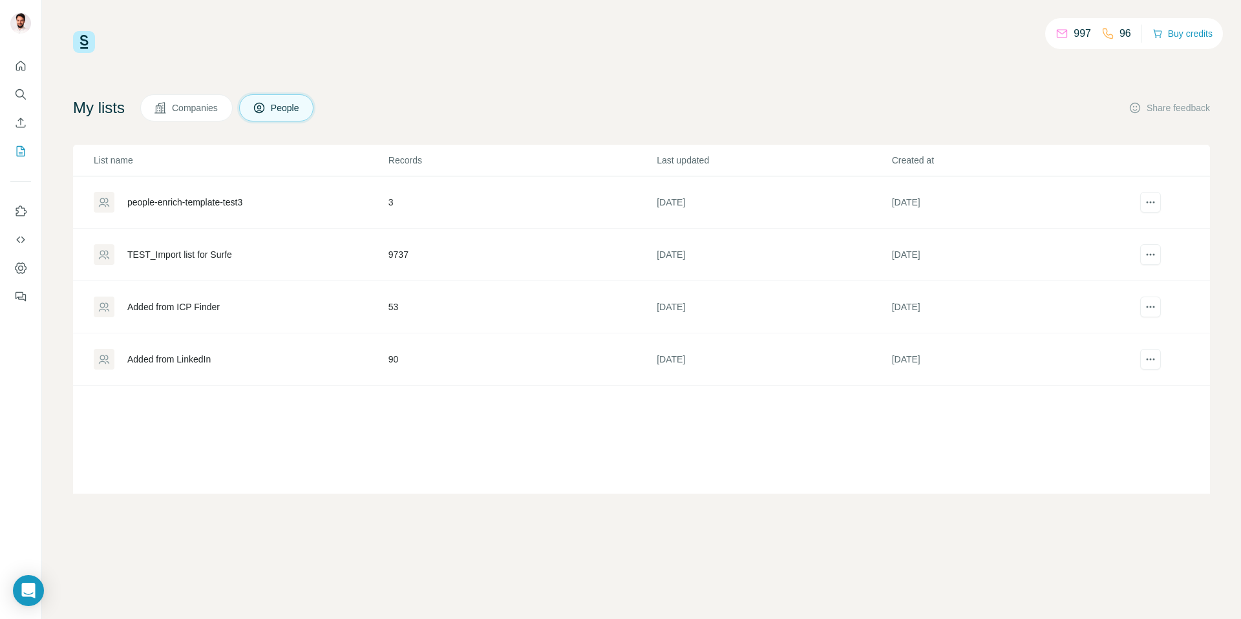 The image size is (1241, 619). Describe the element at coordinates (21, 240) in the screenshot. I see `button: Use Surfe API` at that location.